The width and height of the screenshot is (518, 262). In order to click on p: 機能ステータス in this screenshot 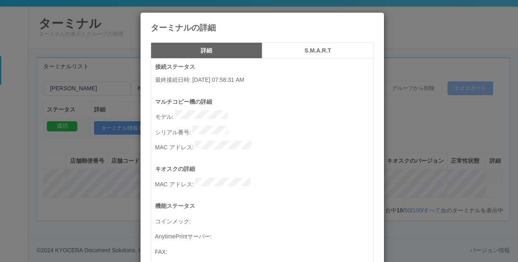, I will do `click(264, 206)`.